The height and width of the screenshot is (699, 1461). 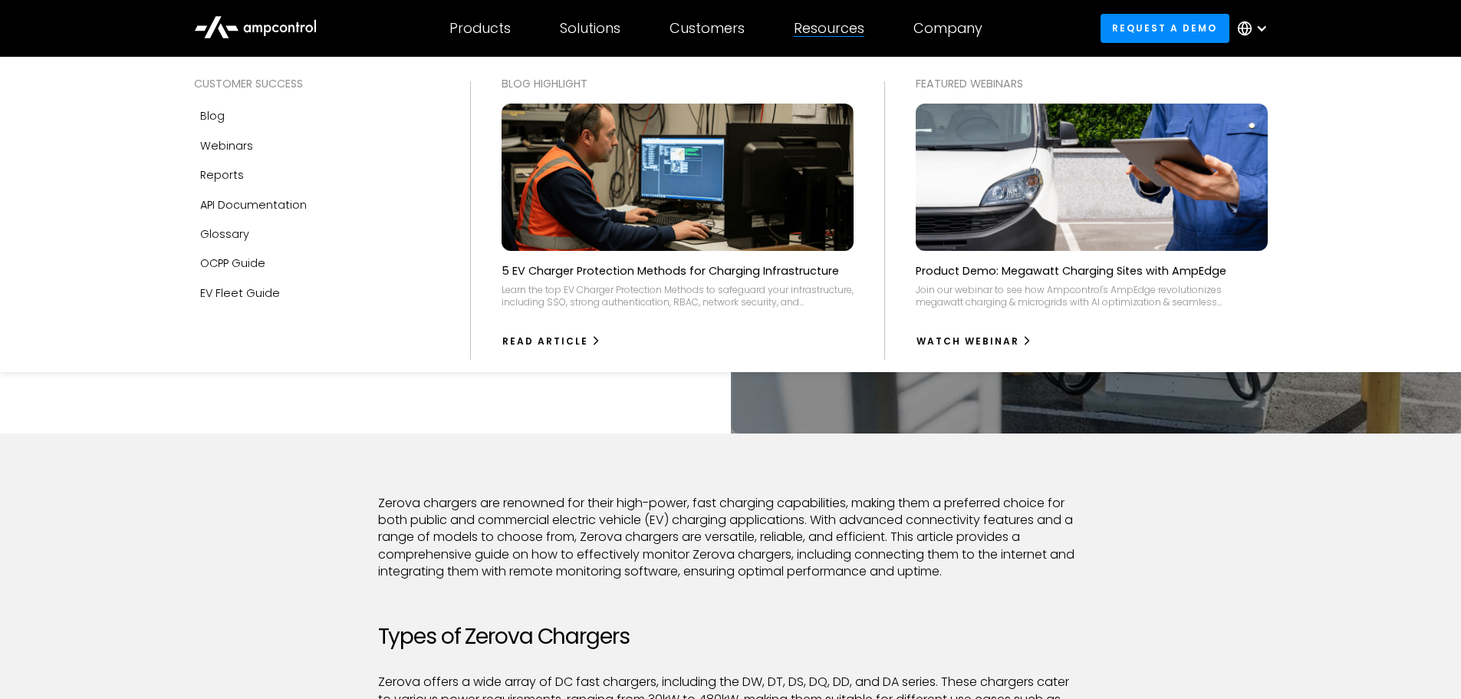 I want to click on a: Read Article, so click(x=552, y=341).